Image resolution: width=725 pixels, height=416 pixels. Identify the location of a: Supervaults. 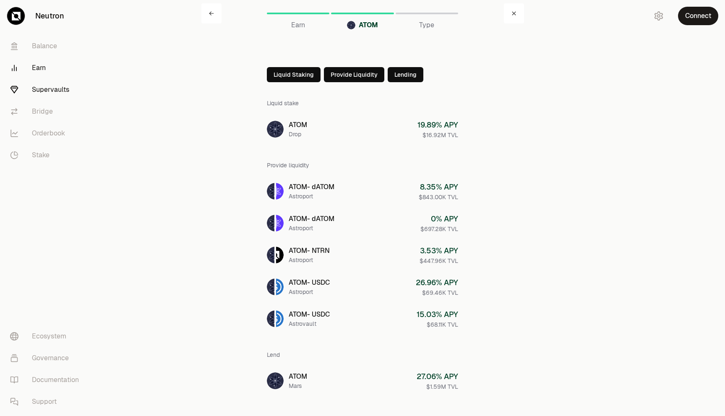
(47, 90).